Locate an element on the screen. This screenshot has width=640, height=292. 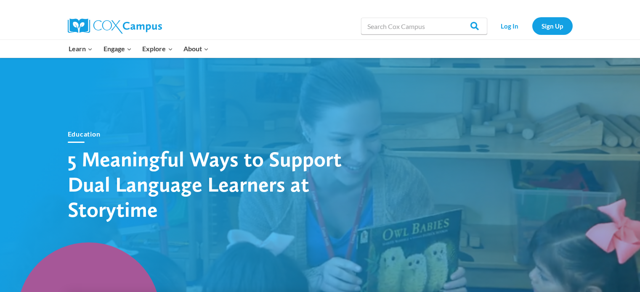
span: Explore is located at coordinates (157, 49).